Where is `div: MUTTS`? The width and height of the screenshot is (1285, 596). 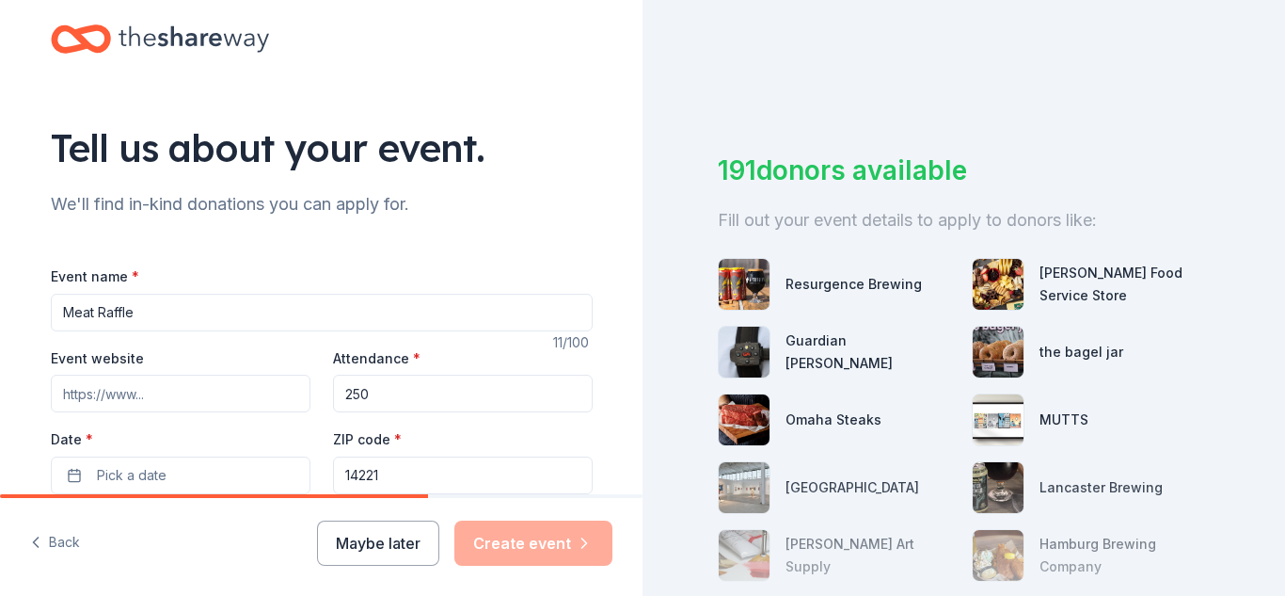
div: MUTTS is located at coordinates (1064, 420).